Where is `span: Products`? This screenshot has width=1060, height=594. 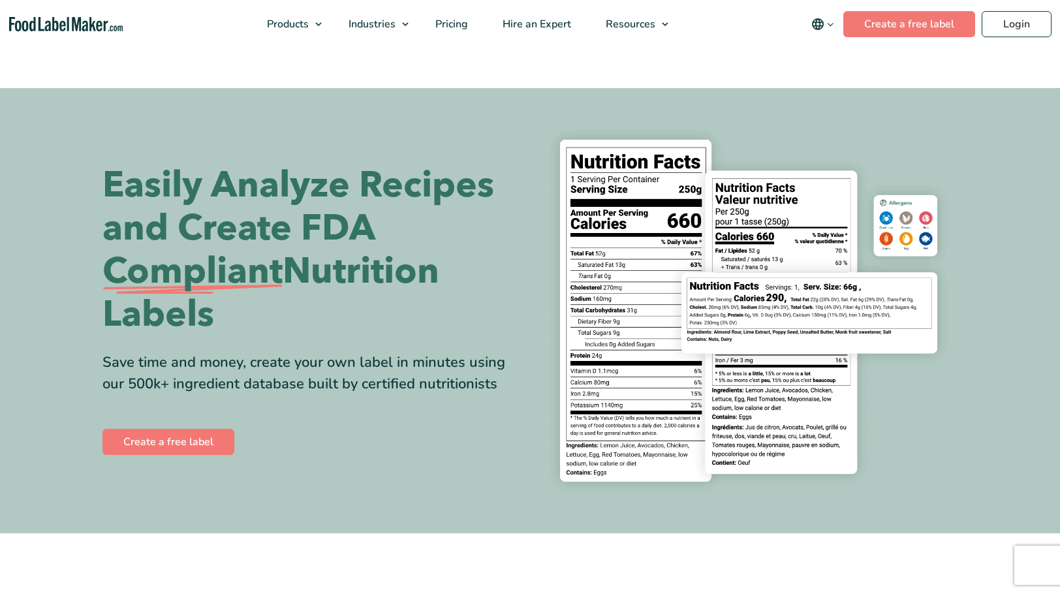
span: Products is located at coordinates (287, 24).